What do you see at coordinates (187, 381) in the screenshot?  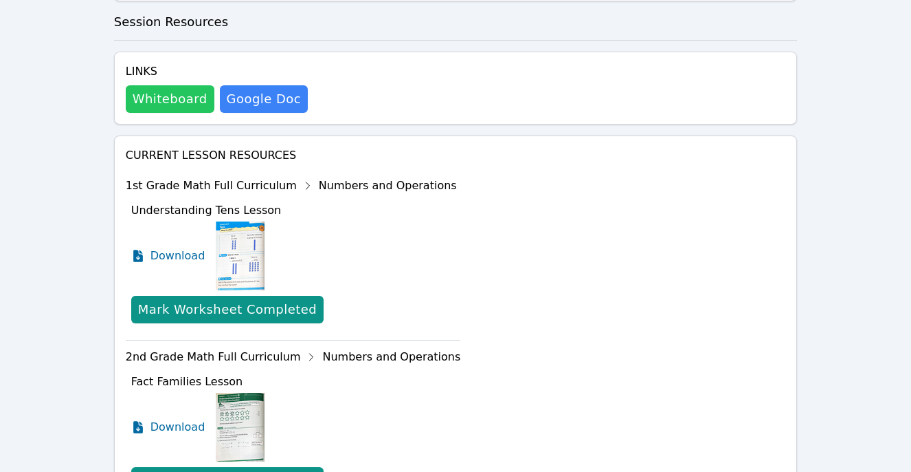 I see `span: Fact Families Lesson` at bounding box center [187, 381].